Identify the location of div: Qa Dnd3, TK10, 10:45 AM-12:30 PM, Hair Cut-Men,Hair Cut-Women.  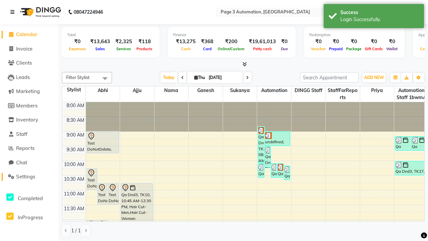
(137, 208).